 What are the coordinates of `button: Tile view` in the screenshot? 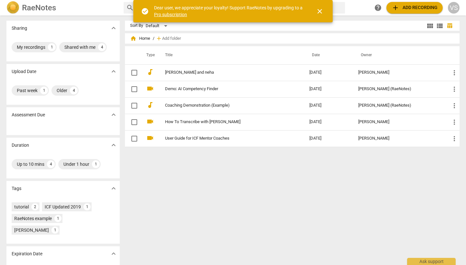 It's located at (430, 26).